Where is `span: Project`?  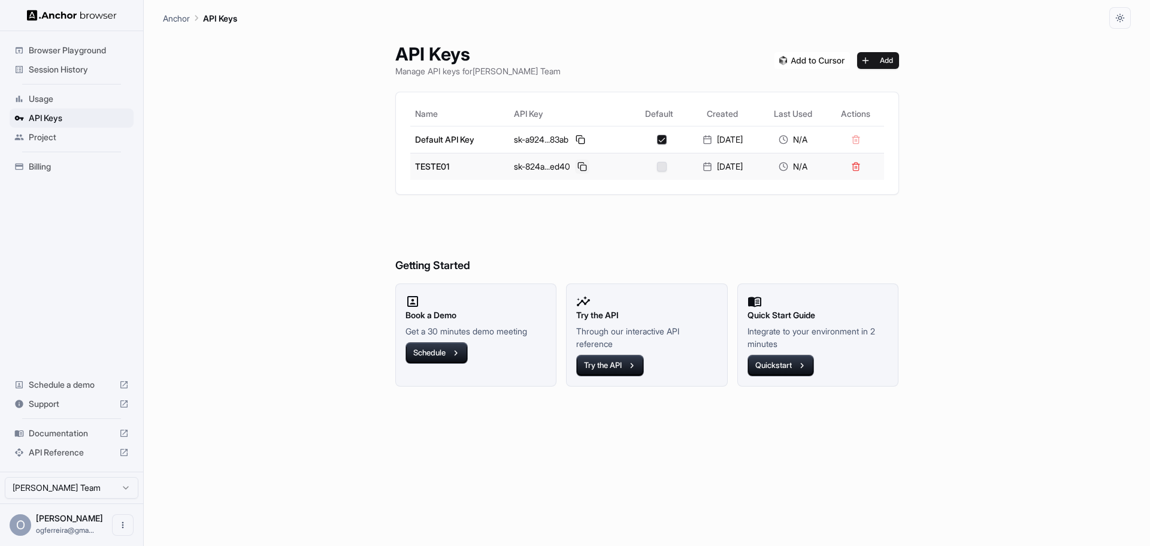
span: Project is located at coordinates (78, 137).